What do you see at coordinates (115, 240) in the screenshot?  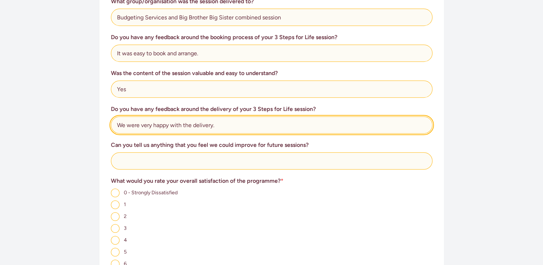 I see `input: 4` at bounding box center [115, 240].